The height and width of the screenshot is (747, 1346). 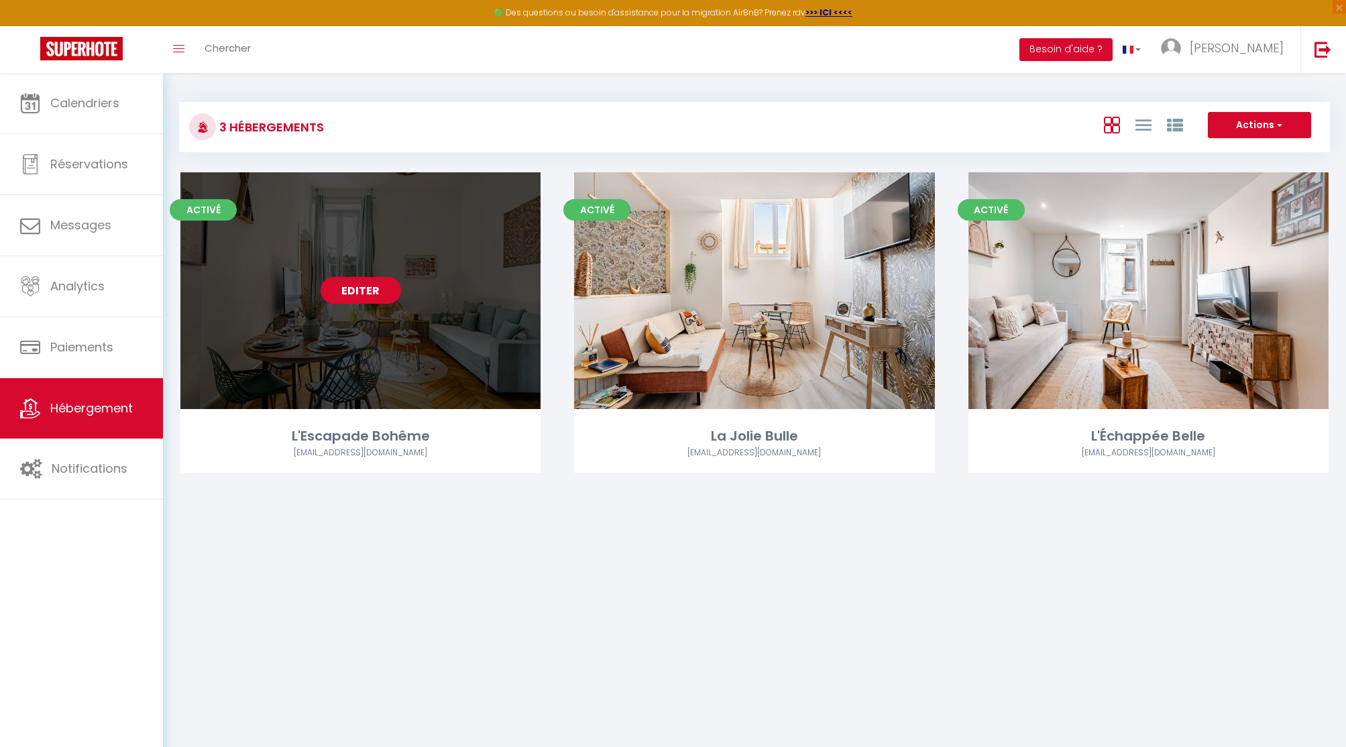 What do you see at coordinates (77, 286) in the screenshot?
I see `span: Analytics` at bounding box center [77, 286].